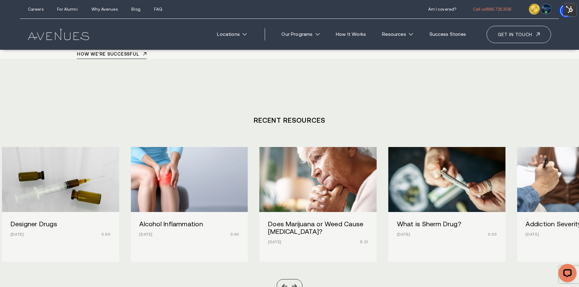  Describe the element at coordinates (60, 224) in the screenshot. I see `h3: Designer Drugs` at that location.